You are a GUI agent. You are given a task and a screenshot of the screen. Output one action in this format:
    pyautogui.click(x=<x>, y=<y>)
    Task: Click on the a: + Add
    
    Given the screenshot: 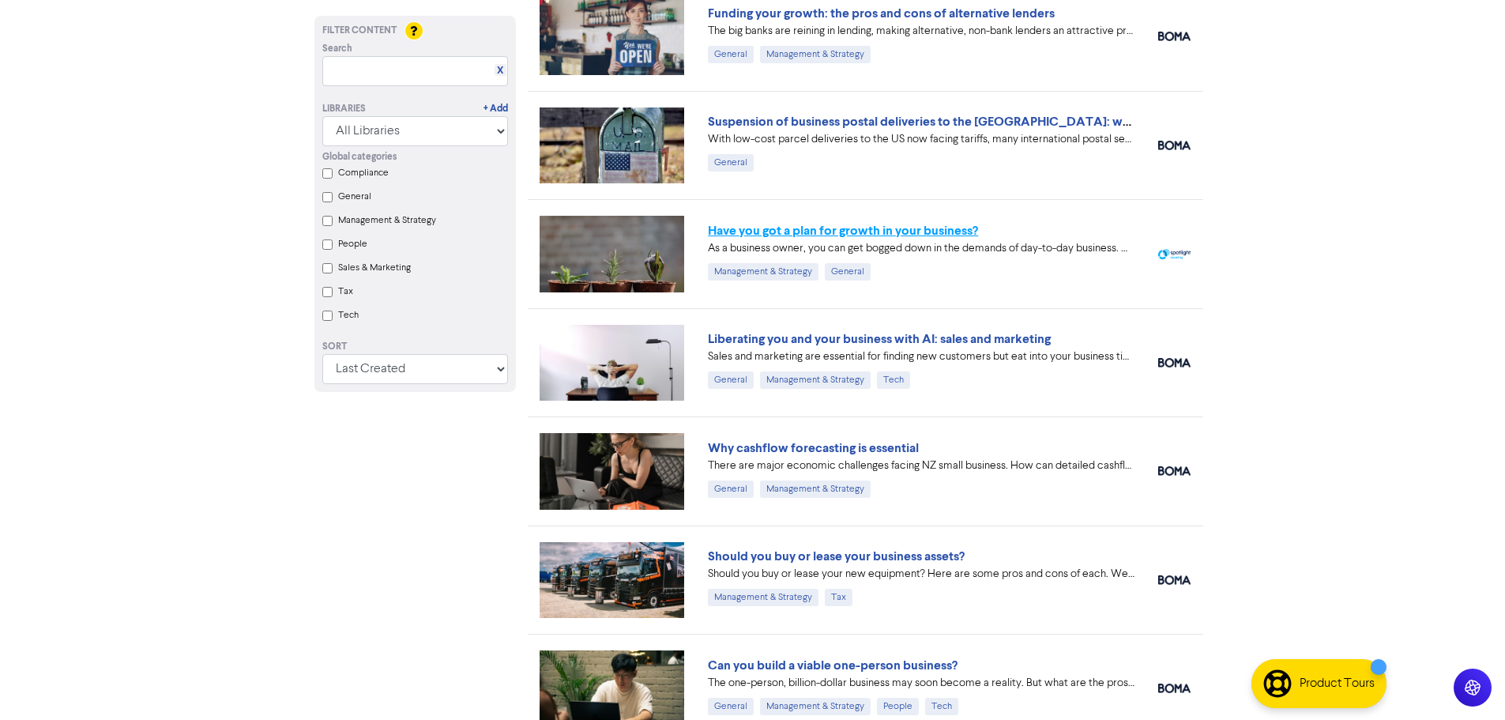 What is the action you would take?
    pyautogui.click(x=495, y=109)
    